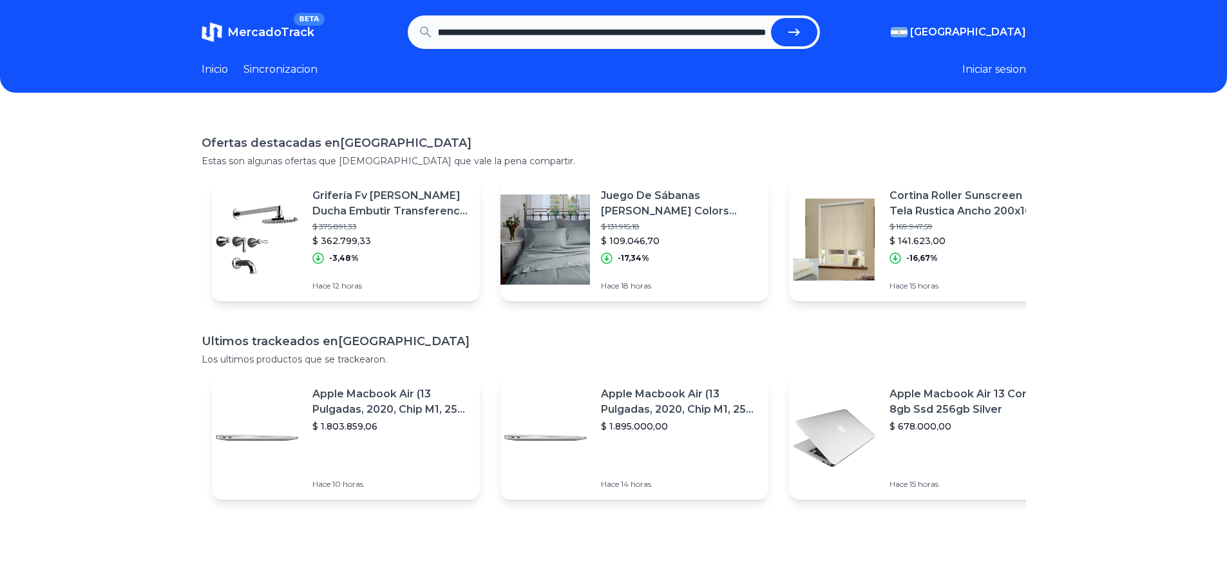  What do you see at coordinates (344, 258) in the screenshot?
I see `p: -3,48%` at bounding box center [344, 258].